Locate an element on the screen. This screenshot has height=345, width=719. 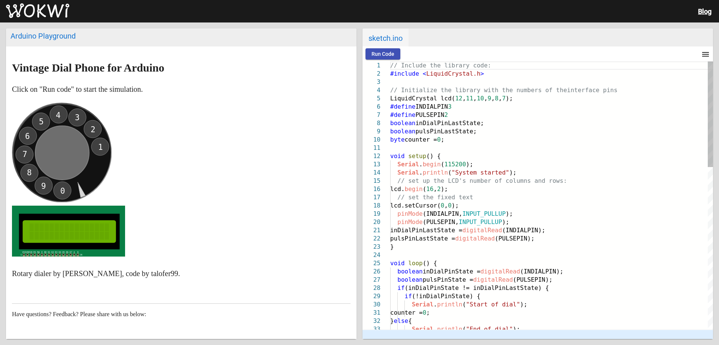
div: 18 is located at coordinates (371, 206).